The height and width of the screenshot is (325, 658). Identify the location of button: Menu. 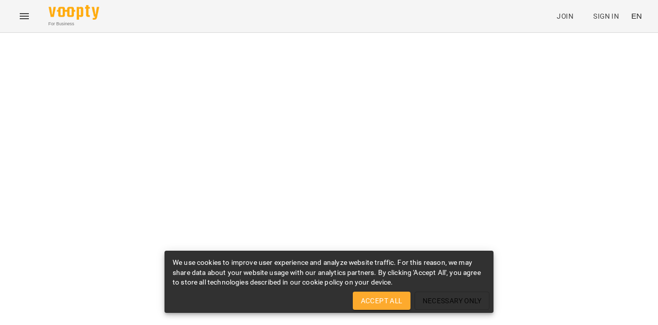
(24, 16).